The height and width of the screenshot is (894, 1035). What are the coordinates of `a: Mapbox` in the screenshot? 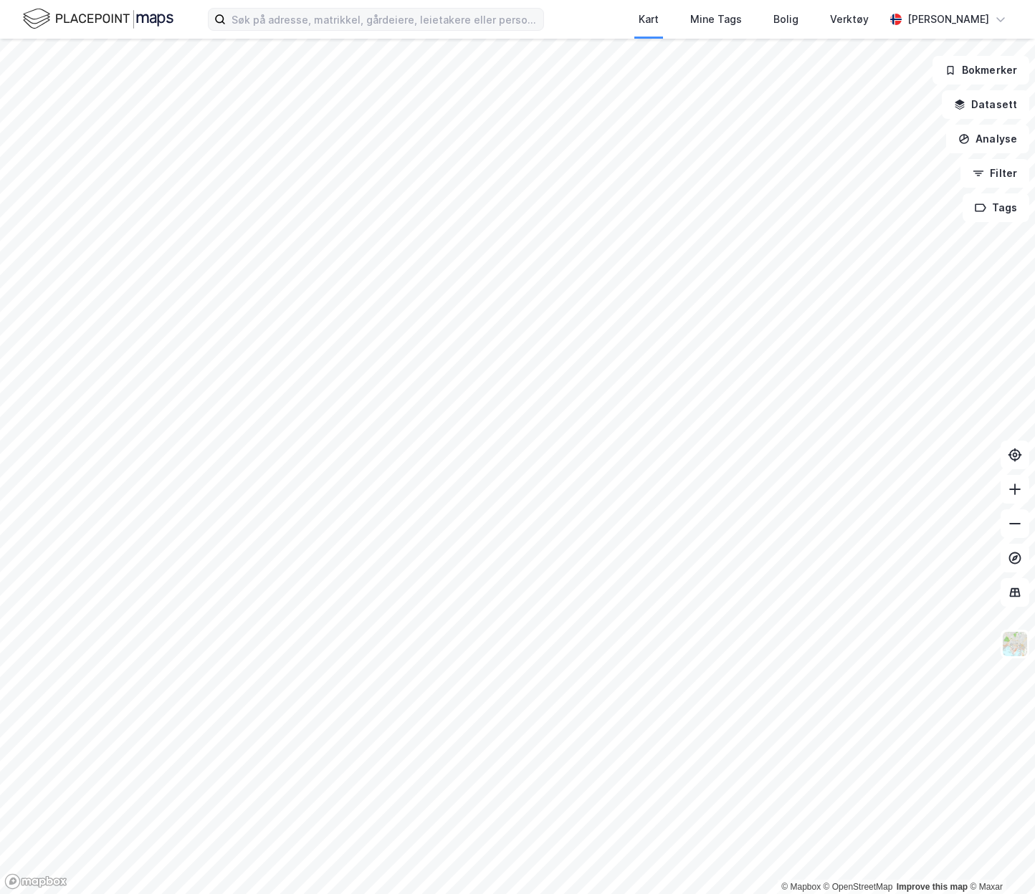 It's located at (801, 887).